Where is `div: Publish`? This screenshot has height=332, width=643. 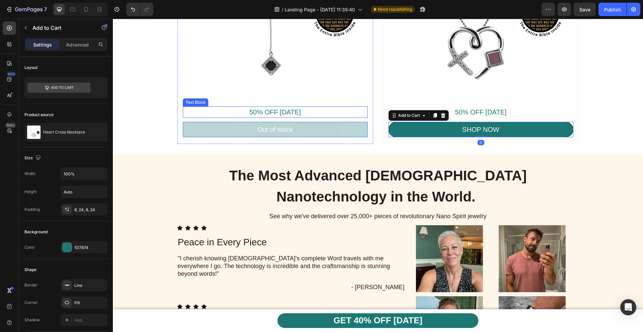 div: Publish is located at coordinates (612, 9).